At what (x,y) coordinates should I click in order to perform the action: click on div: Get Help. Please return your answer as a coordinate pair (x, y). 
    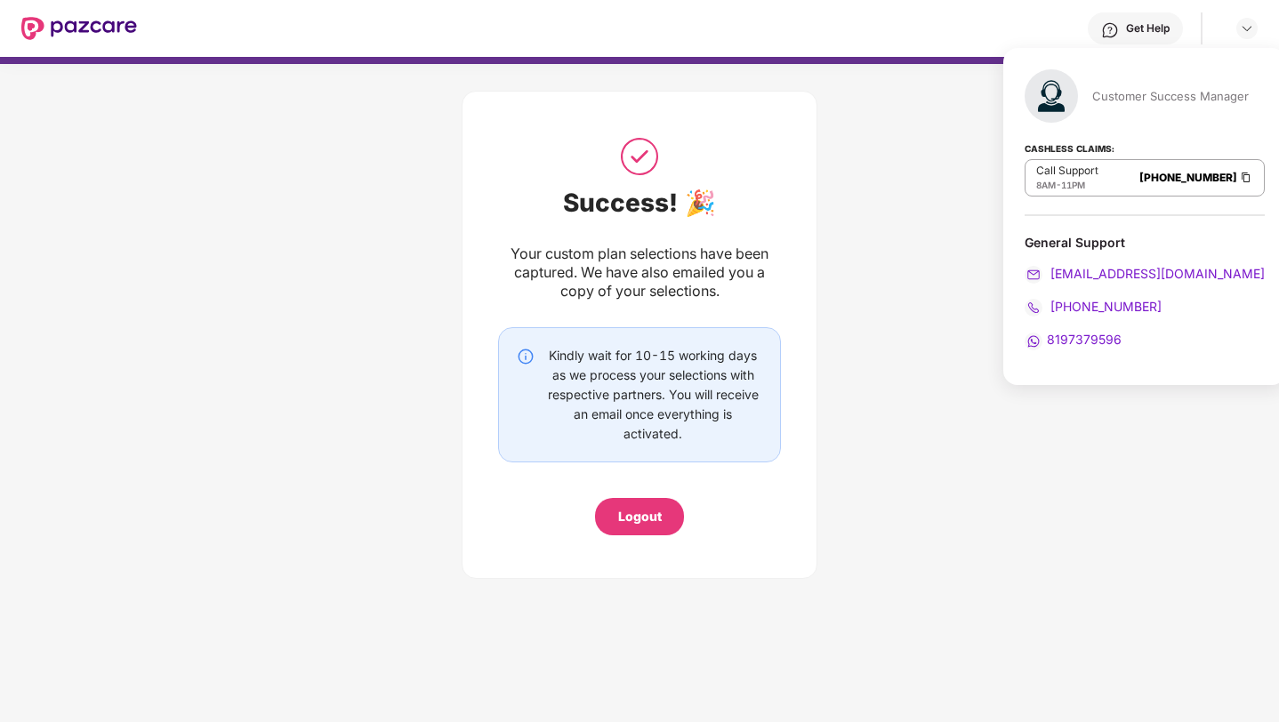
    Looking at the image, I should click on (1147, 28).